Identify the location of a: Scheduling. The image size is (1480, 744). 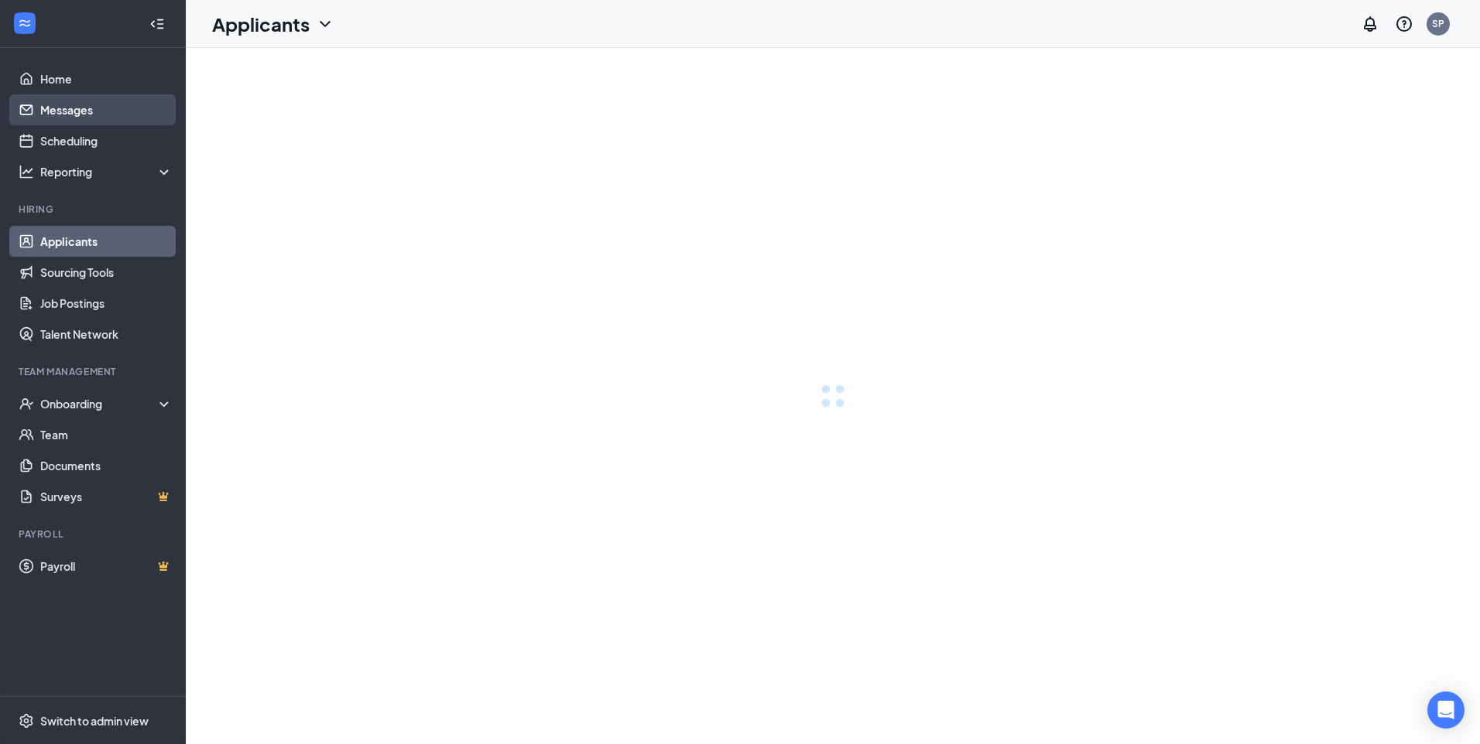
(106, 141).